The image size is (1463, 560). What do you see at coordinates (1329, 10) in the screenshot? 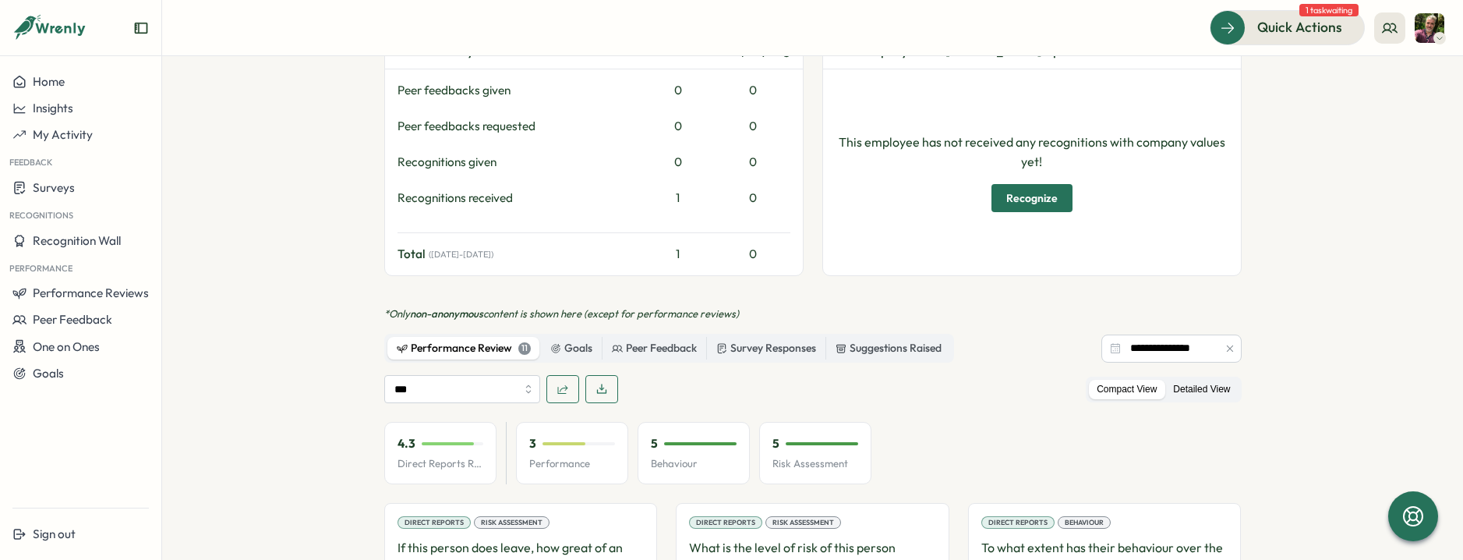
I see `span: 1 task waiting` at bounding box center [1329, 10].